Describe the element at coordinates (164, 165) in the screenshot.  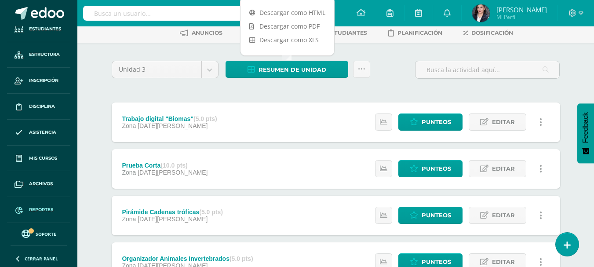
I see `div: Prueba Corta` at that location.